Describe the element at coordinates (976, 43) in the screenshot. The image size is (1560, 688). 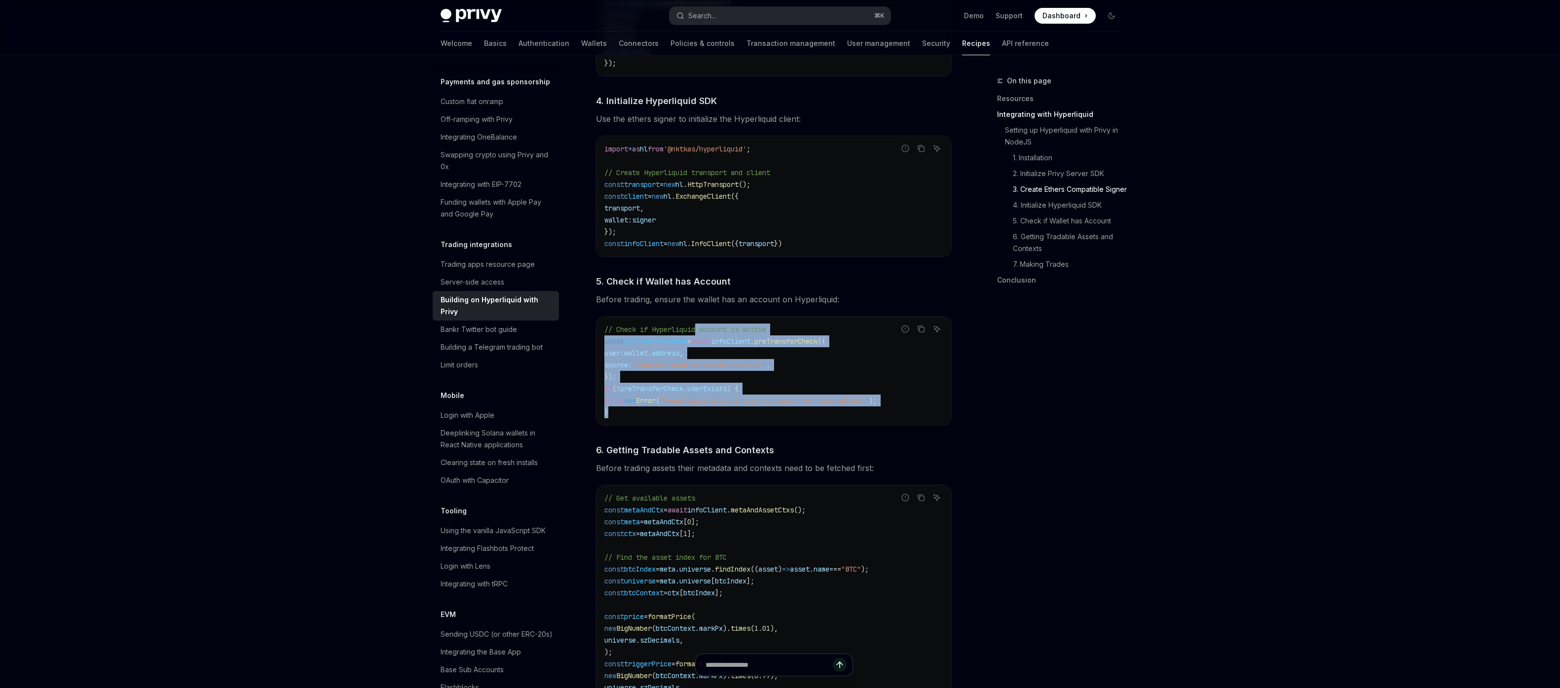
I see `a: Recipes` at that location.